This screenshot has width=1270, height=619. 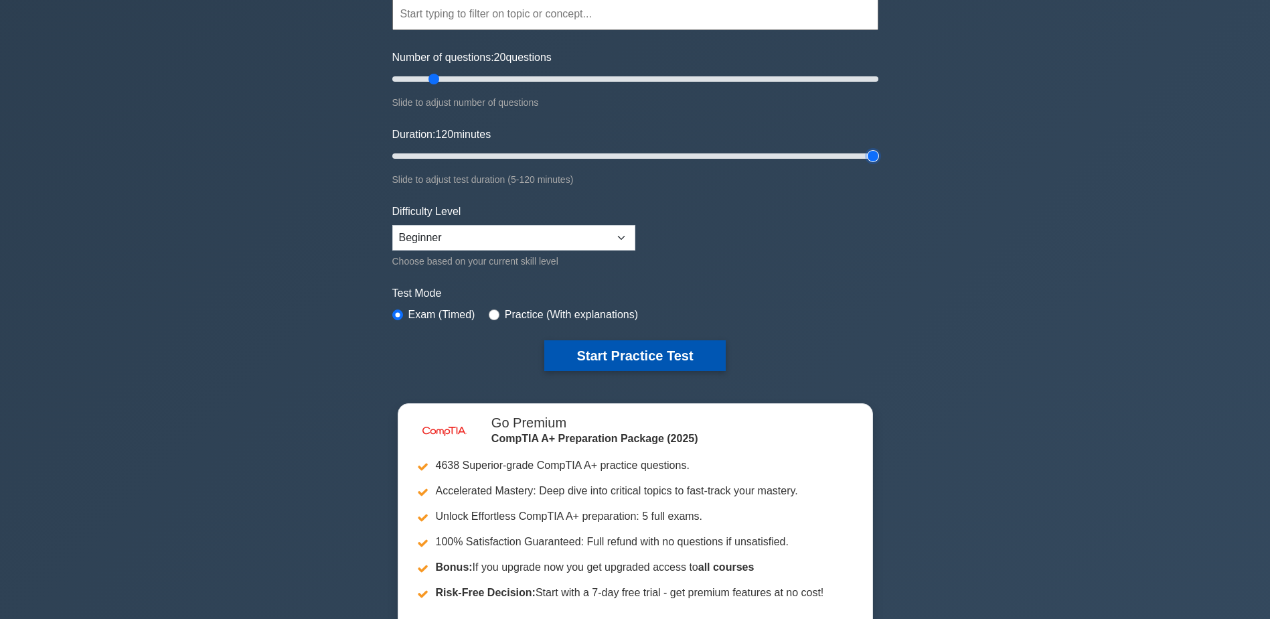 I want to click on span: 20, so click(x=500, y=57).